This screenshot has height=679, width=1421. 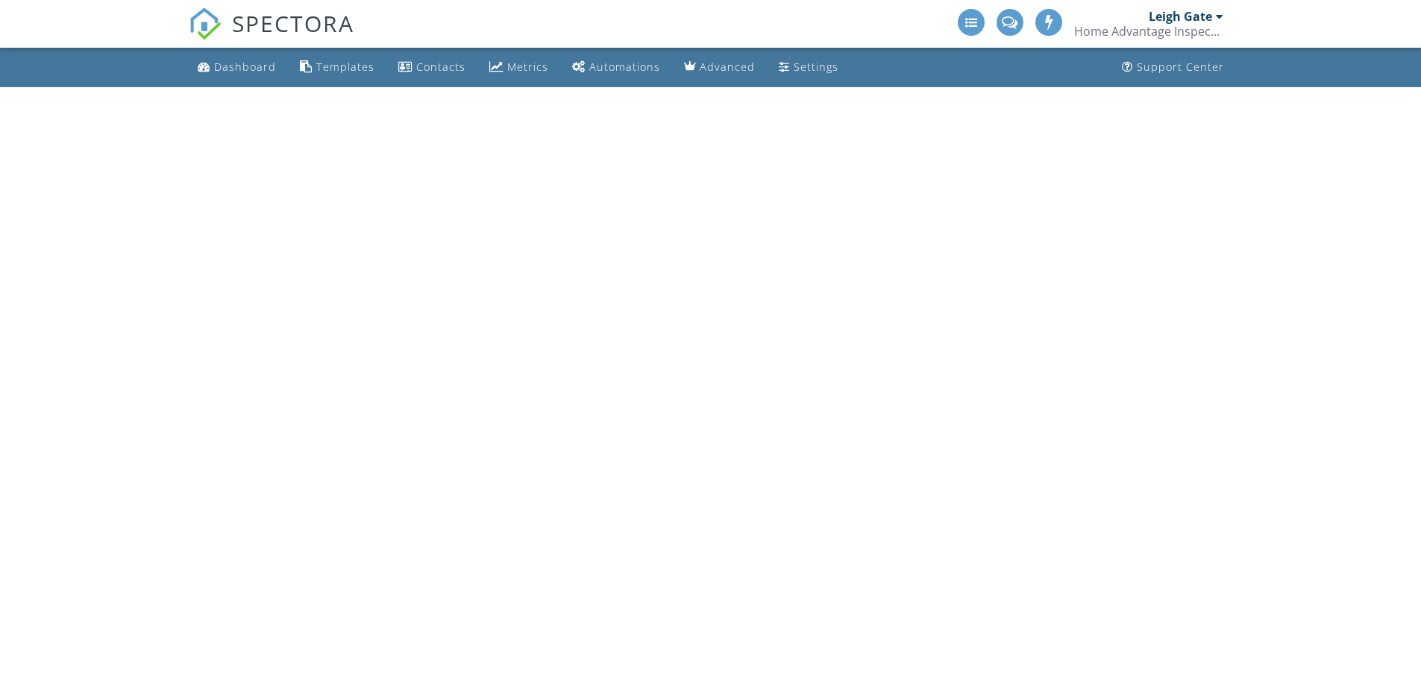 I want to click on div: Templates, so click(x=345, y=66).